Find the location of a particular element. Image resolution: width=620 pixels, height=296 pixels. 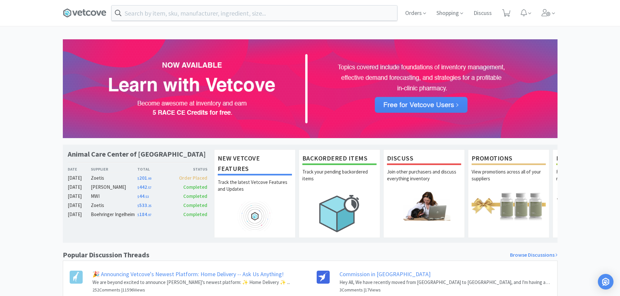

div: Open Intercom Messenger is located at coordinates (605, 282).